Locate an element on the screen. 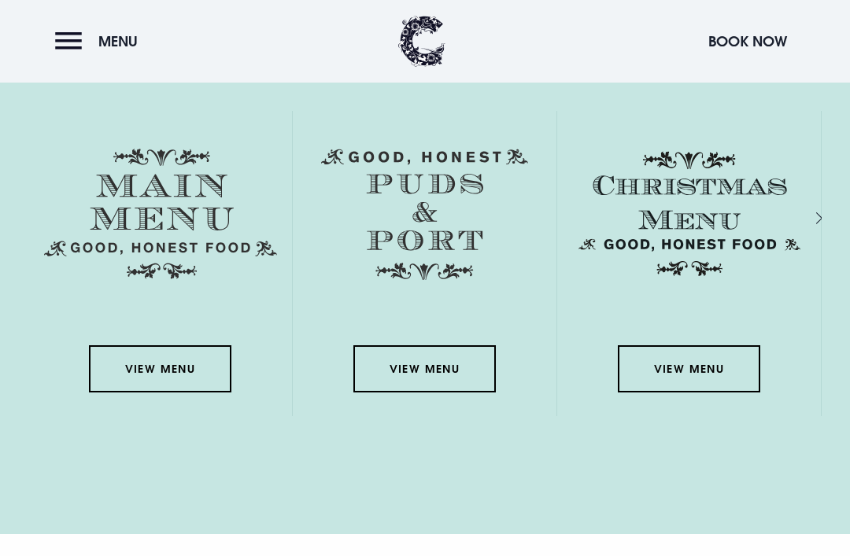  button: Book Now is located at coordinates (747, 41).